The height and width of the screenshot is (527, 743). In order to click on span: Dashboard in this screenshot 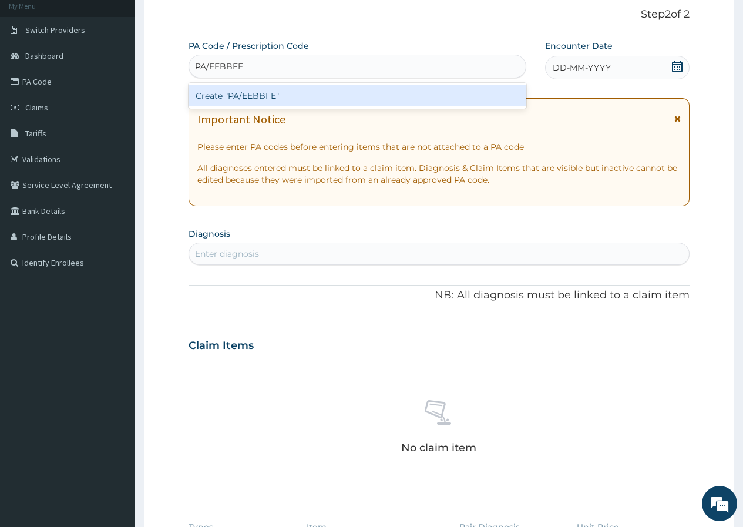, I will do `click(44, 56)`.